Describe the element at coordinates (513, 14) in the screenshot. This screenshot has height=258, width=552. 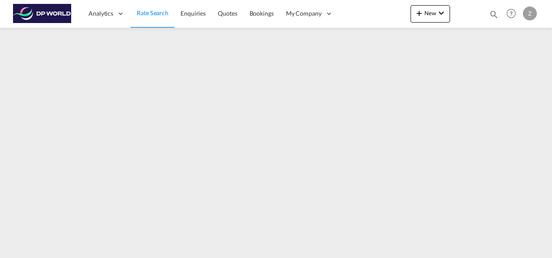
I see `div: Help` at that location.